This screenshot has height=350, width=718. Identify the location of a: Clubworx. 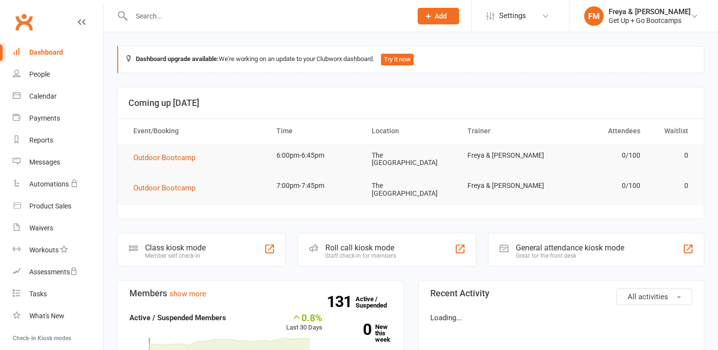
(24, 22).